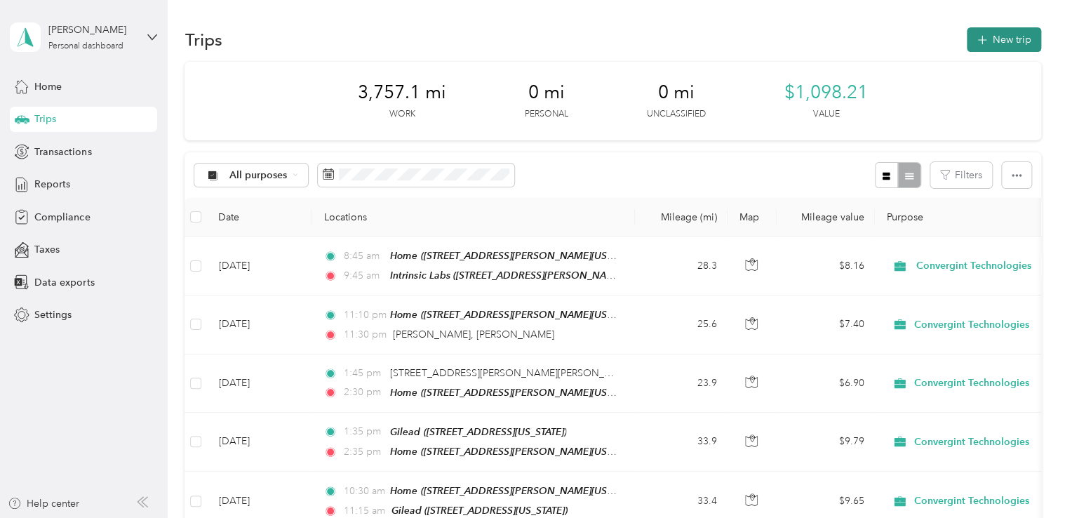 This screenshot has width=1065, height=518. I want to click on span: 1:45 pm, so click(363, 373).